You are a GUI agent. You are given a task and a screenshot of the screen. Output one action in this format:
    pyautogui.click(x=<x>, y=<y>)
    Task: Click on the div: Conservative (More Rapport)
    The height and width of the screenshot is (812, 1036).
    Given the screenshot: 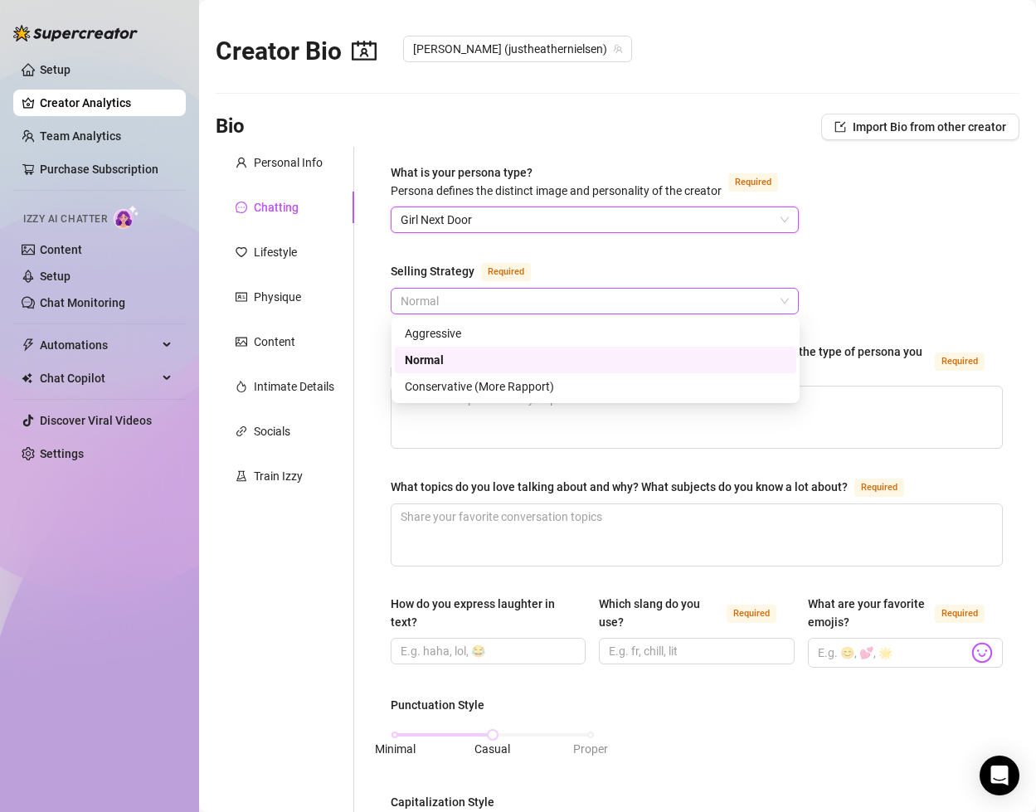 What is the action you would take?
    pyautogui.click(x=596, y=387)
    